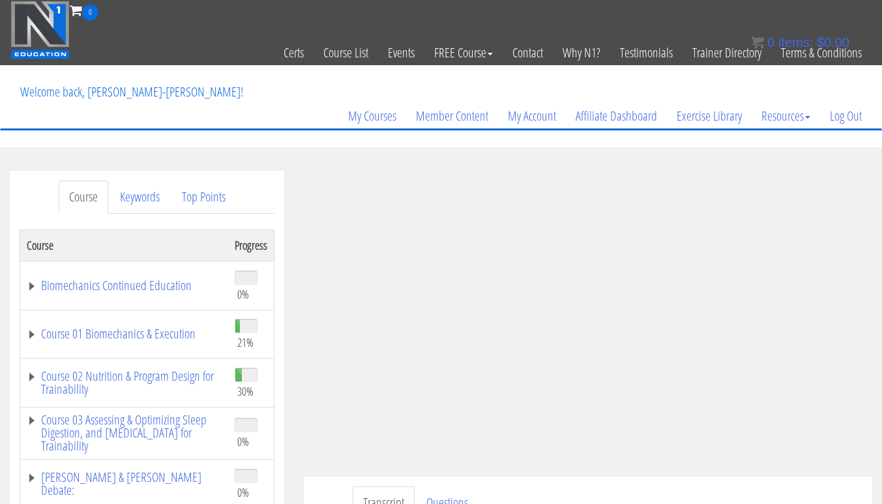  What do you see at coordinates (245, 391) in the screenshot?
I see `span: 30%` at bounding box center [245, 391].